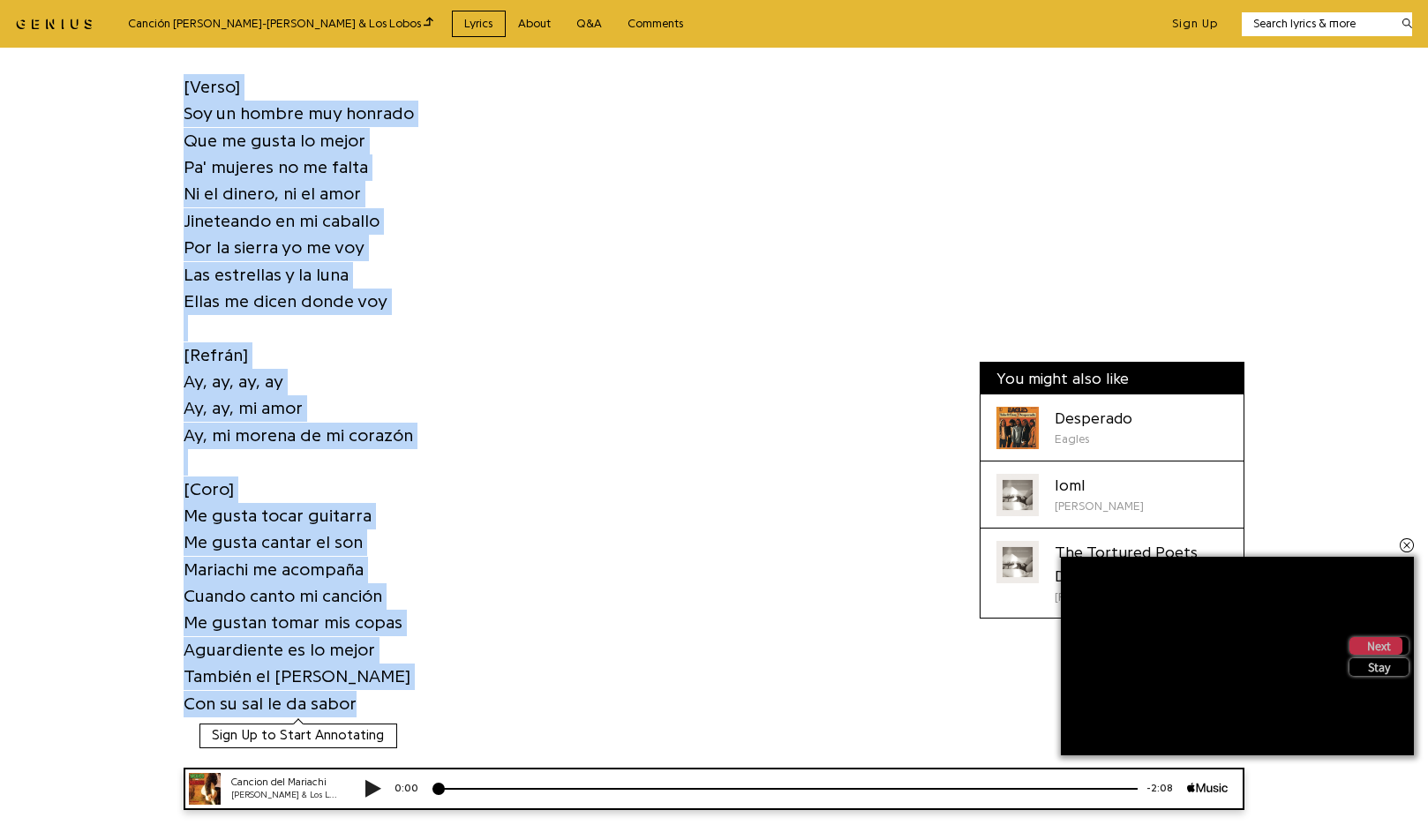 This screenshot has width=1428, height=840. I want to click on a: Cover art for The Tortured Poets Department by Taylor SwiftThe Tortured Poets Department[PERSON_N..., so click(1112, 573).